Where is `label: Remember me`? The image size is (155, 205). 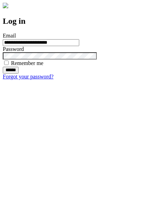 label: Remember me is located at coordinates (27, 63).